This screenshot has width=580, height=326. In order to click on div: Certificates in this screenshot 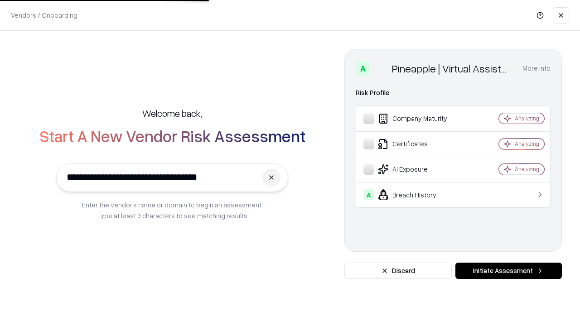, I will do `click(417, 144)`.